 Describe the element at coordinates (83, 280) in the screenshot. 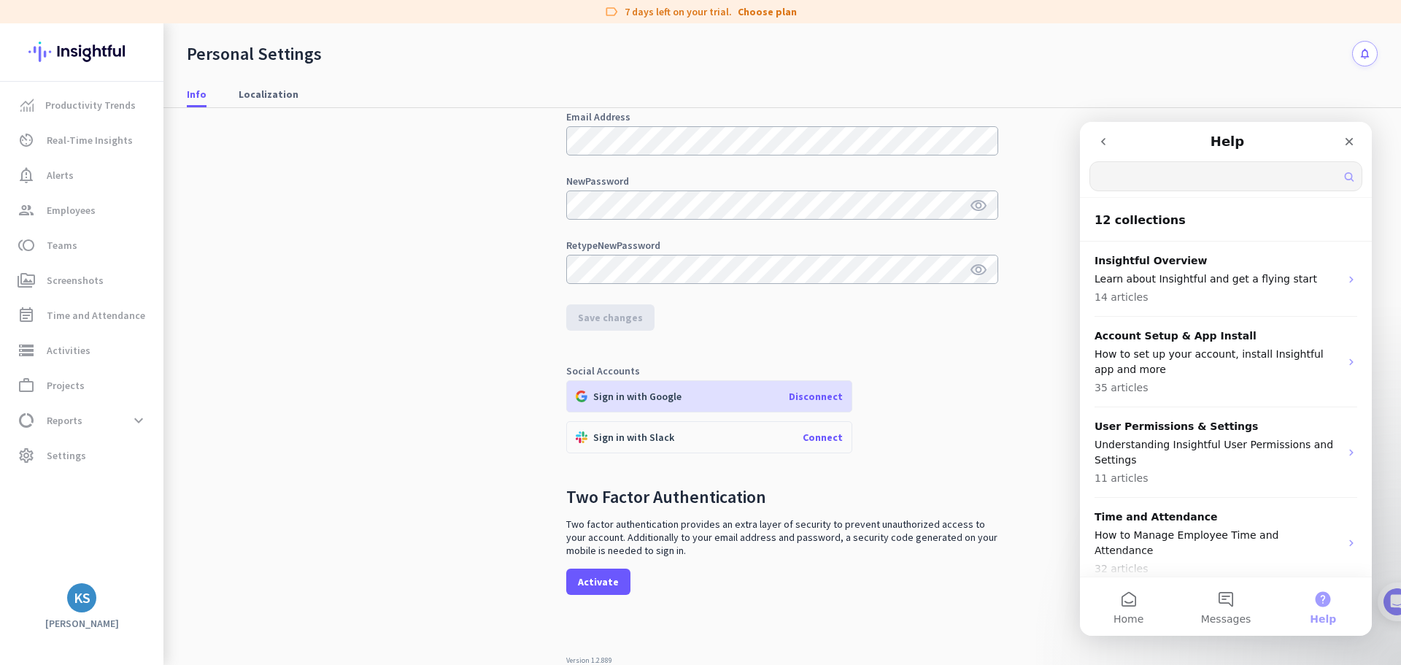

I see `a: perm_mediaScreenshots` at that location.